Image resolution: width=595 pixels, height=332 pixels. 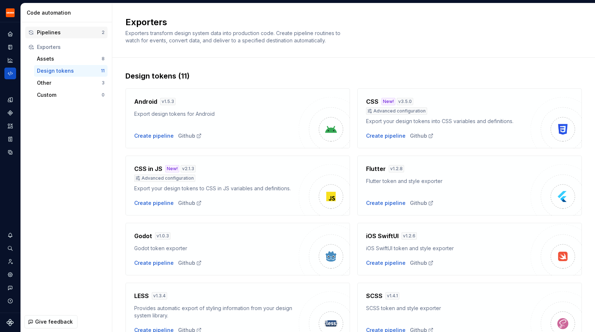 I want to click on h2: Exporters, so click(x=349, y=22).